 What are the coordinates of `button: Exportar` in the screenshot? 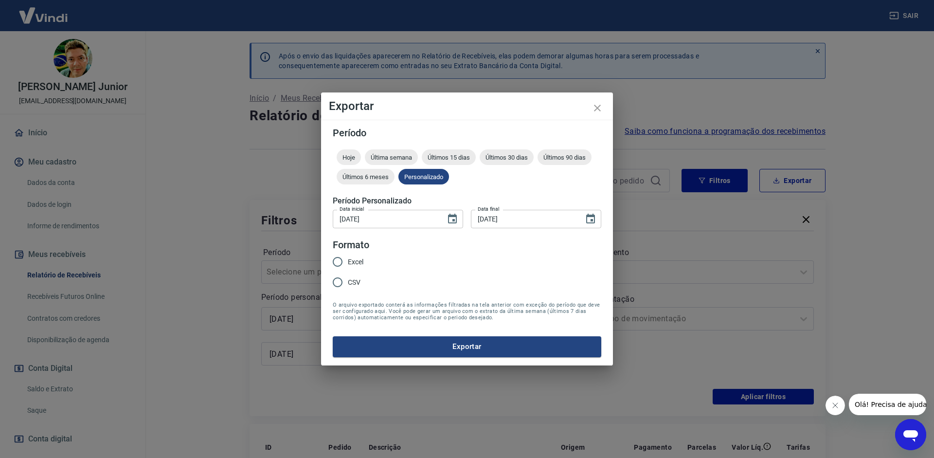 It's located at (467, 346).